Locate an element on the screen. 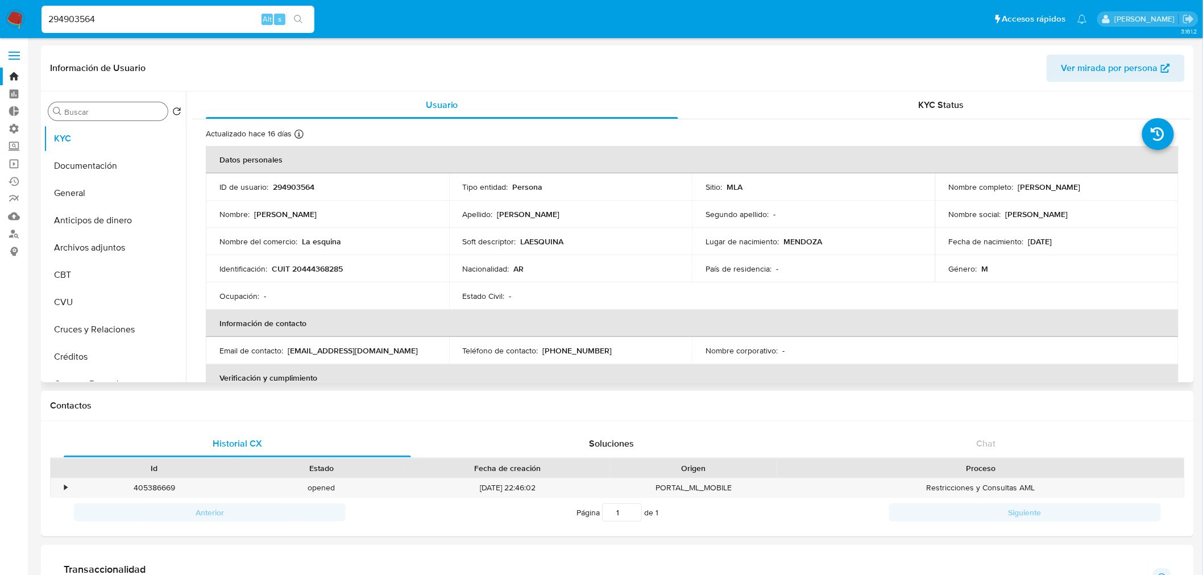  button: KYC is located at coordinates (115, 139).